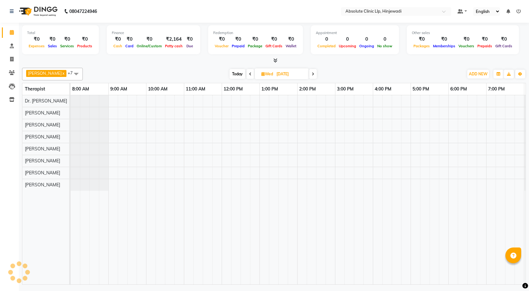 This screenshot has width=529, height=291. Describe the element at coordinates (444, 46) in the screenshot. I see `span: Memberships` at that location.